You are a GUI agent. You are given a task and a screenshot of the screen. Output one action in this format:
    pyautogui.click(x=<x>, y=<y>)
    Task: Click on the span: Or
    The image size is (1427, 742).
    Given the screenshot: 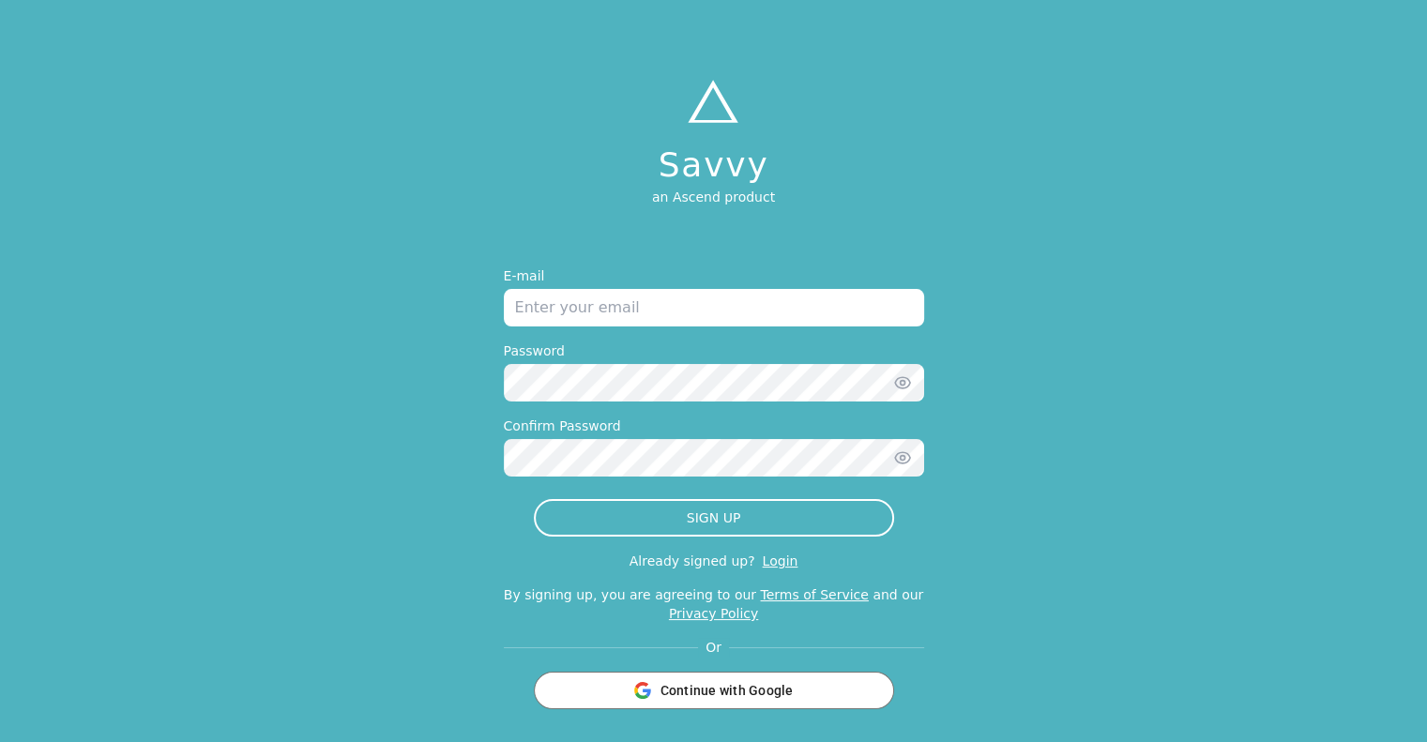 What is the action you would take?
    pyautogui.click(x=713, y=647)
    